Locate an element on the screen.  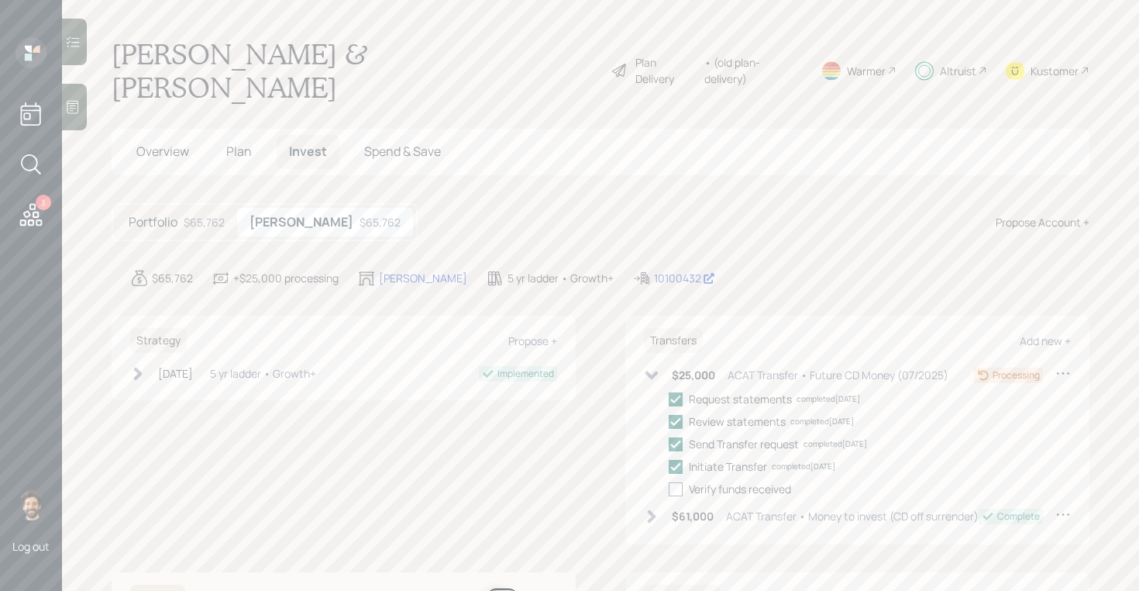
span: Overview is located at coordinates (163, 151).